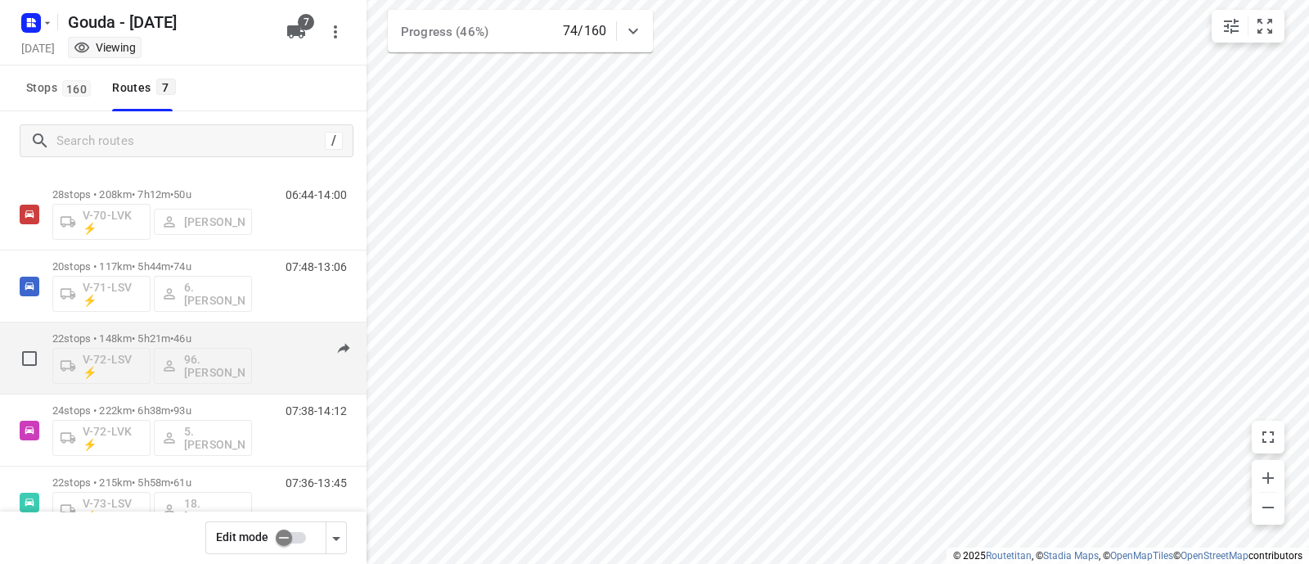  What do you see at coordinates (146, 88) in the screenshot?
I see `div: Routes` at bounding box center [146, 88].